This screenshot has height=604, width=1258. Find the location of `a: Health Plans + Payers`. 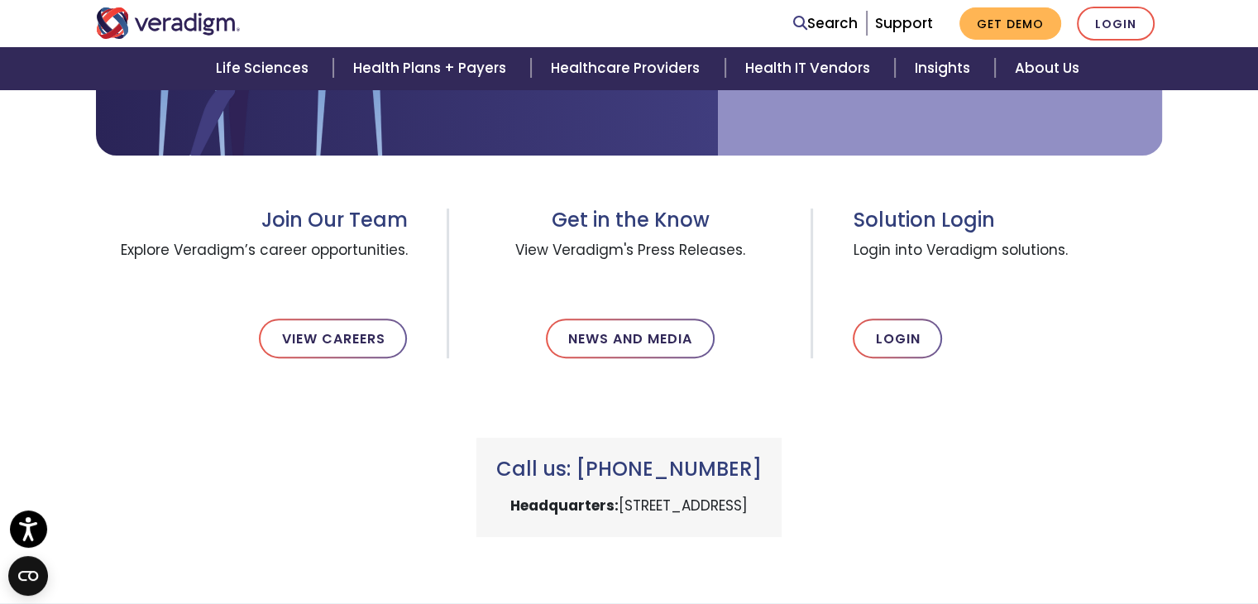

a: Health Plans + Payers is located at coordinates (432, 68).